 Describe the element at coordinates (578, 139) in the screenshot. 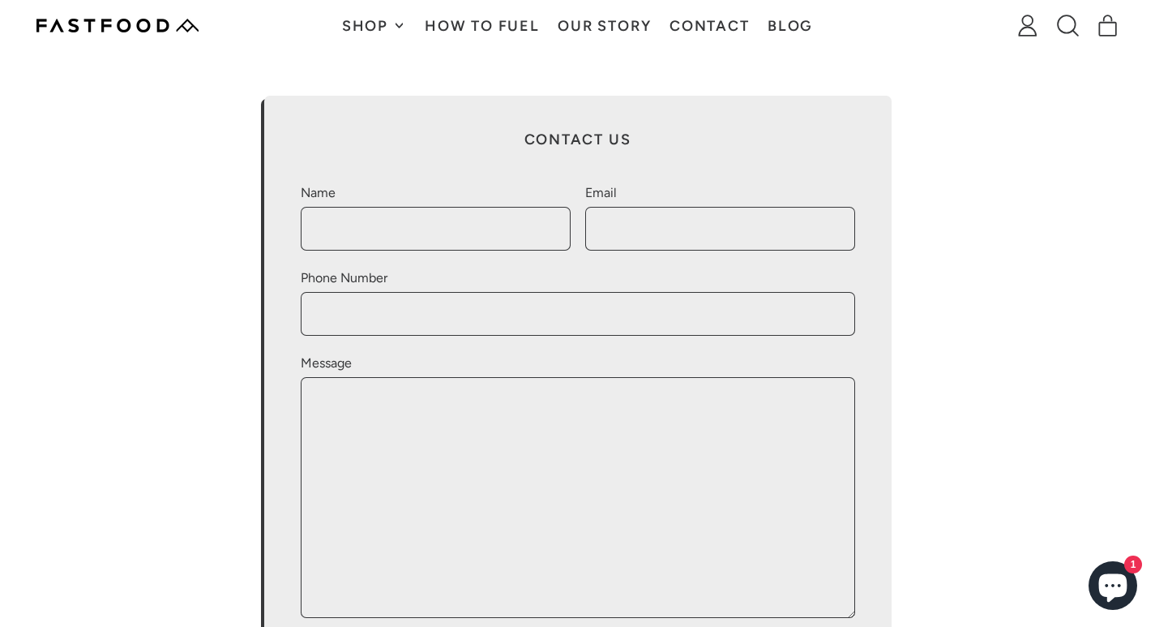

I see `h1: Contact Us` at that location.